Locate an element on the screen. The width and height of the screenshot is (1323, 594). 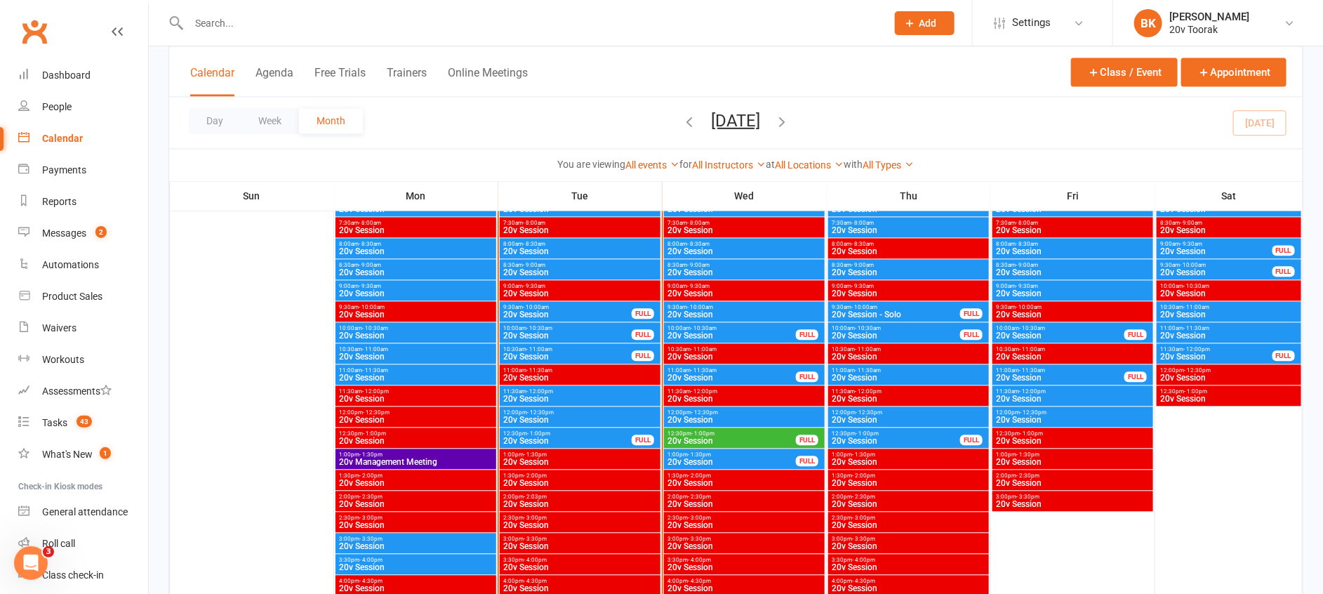
span: 2 is located at coordinates (101, 232).